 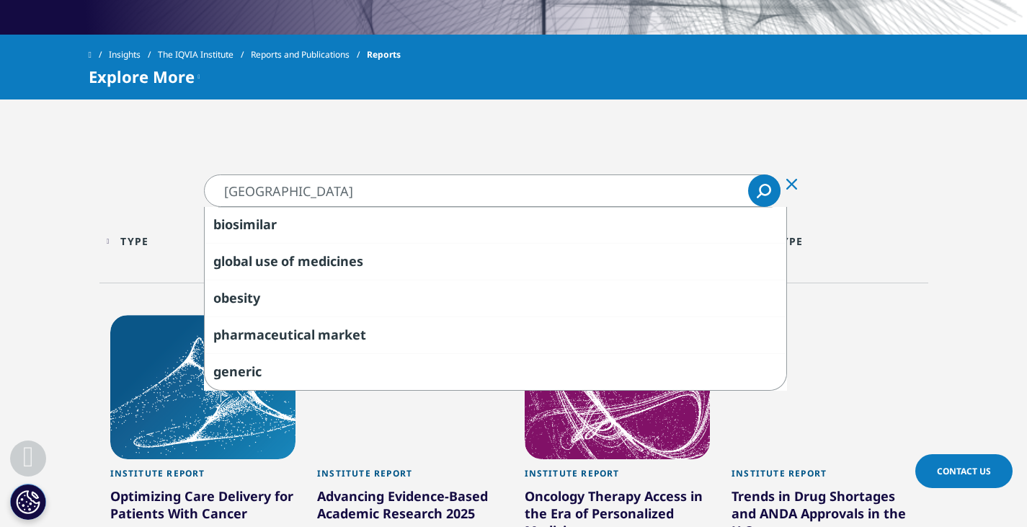 I want to click on span: Explore More, so click(x=141, y=76).